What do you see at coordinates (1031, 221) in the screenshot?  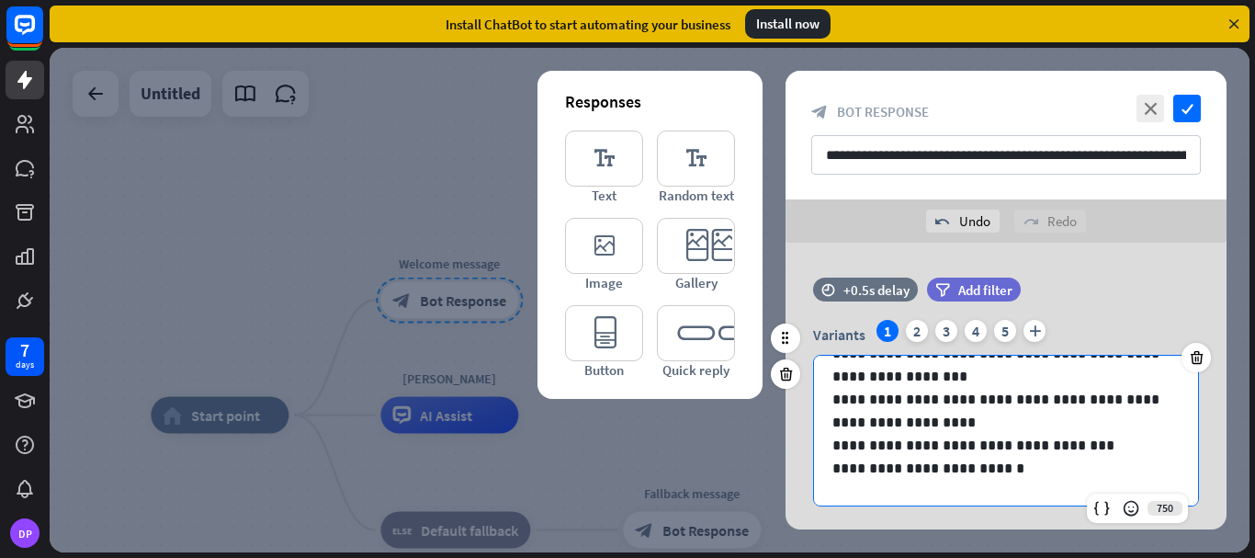 I see `i: redo` at bounding box center [1031, 221].